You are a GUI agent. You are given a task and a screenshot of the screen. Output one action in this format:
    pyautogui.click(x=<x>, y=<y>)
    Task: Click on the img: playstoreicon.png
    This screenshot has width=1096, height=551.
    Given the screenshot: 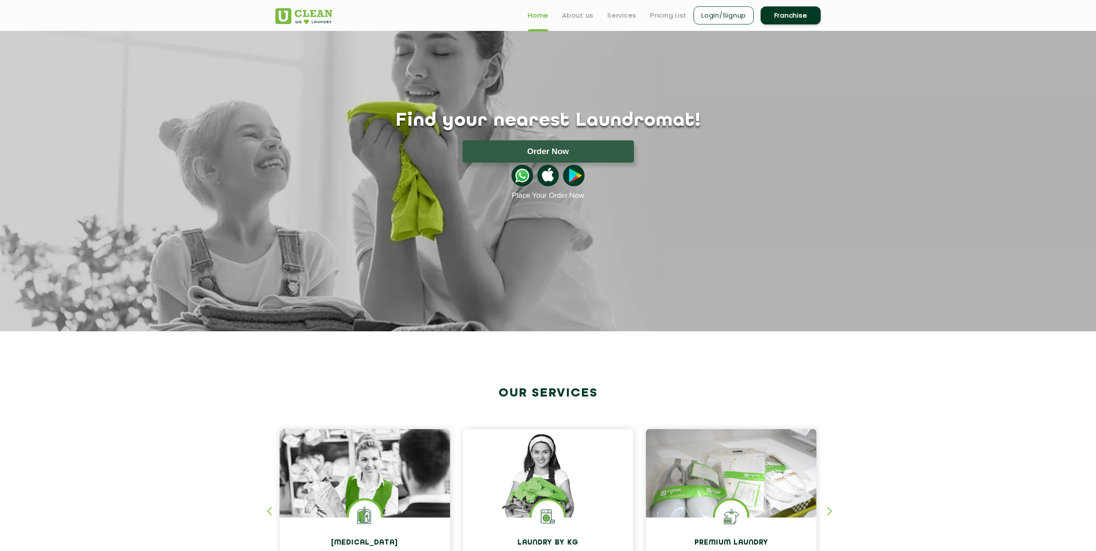 What is the action you would take?
    pyautogui.click(x=574, y=176)
    